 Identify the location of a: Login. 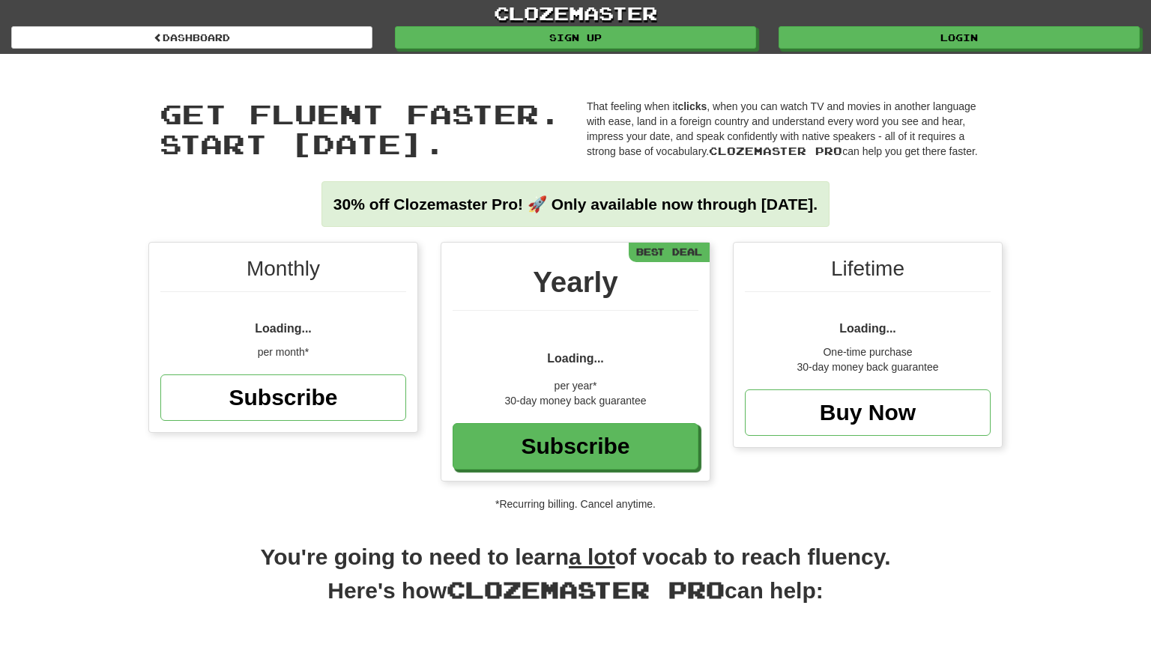
(959, 37).